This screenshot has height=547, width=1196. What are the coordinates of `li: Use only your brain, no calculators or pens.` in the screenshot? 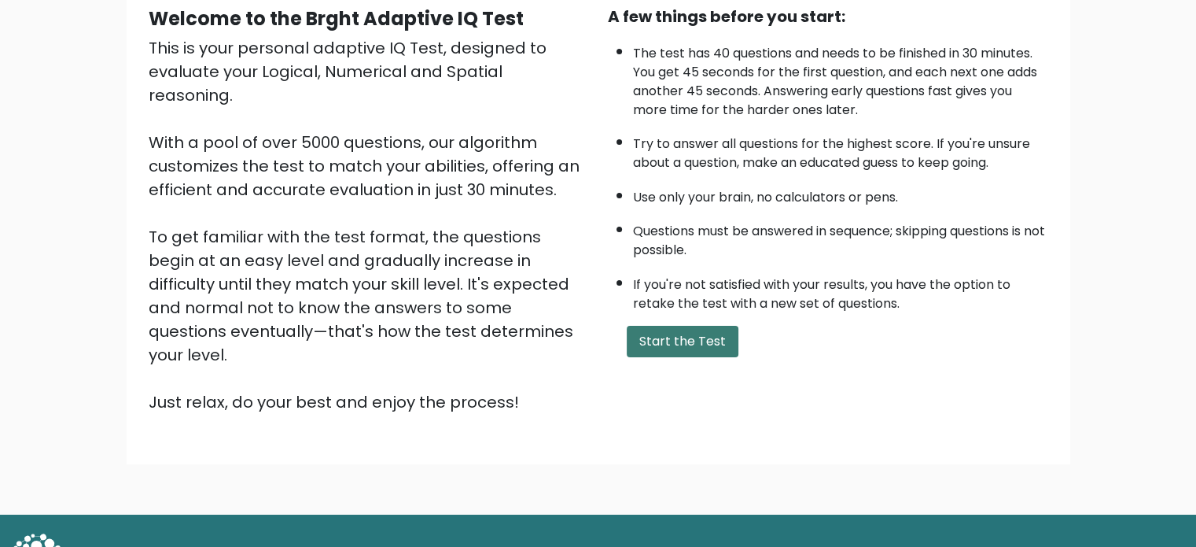 It's located at (841, 193).